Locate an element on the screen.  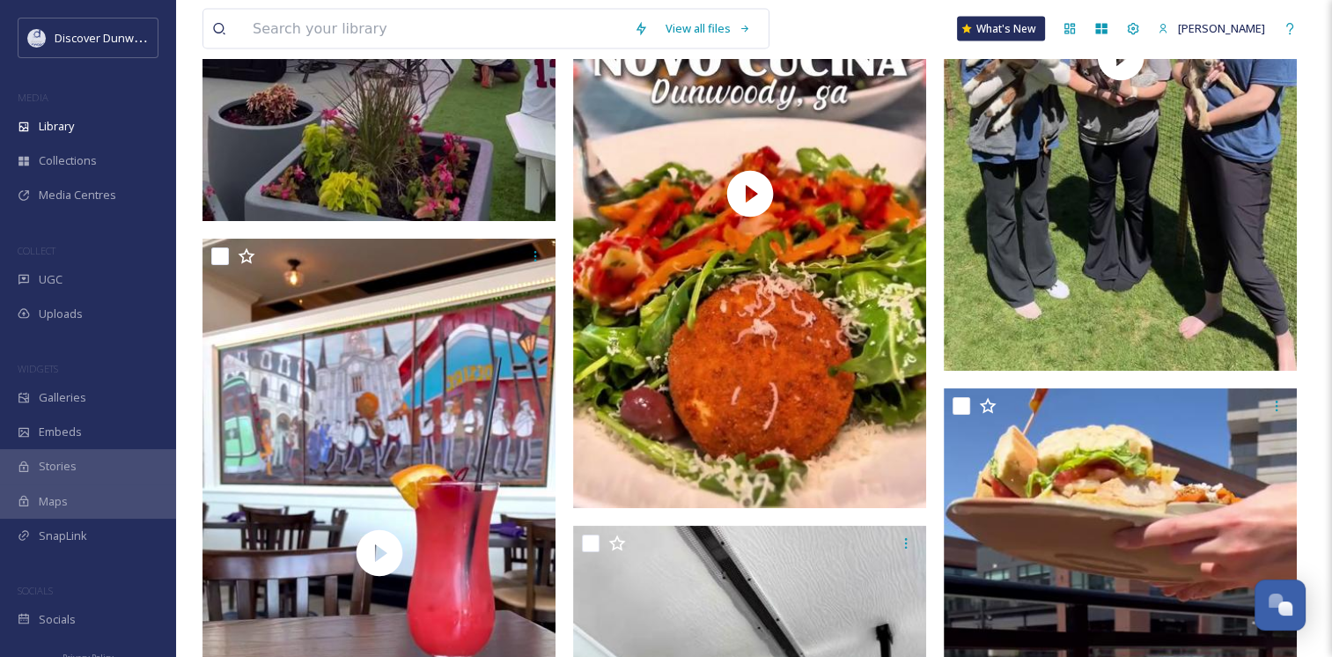
span: Uploads is located at coordinates (61, 313).